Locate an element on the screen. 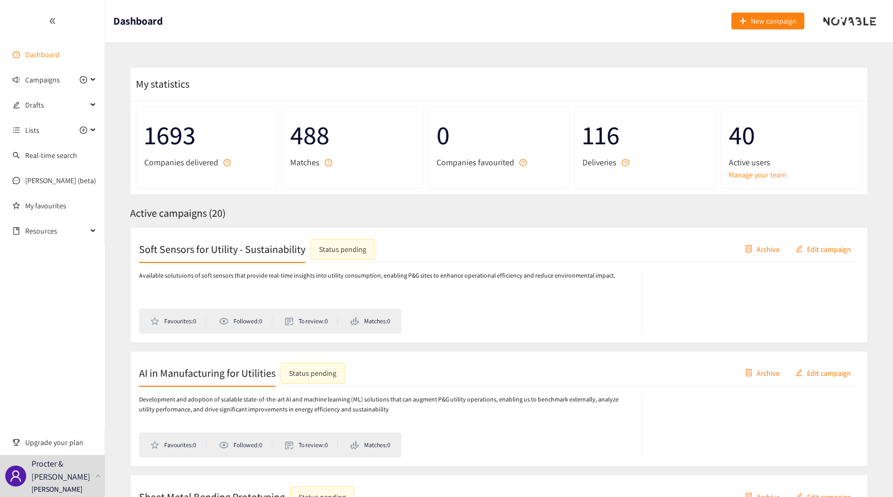  a: Soft Sensors for Utility - SustainabilityStatus pendingcontainerArchiveeditEdit campaignAvailable... is located at coordinates (499, 285).